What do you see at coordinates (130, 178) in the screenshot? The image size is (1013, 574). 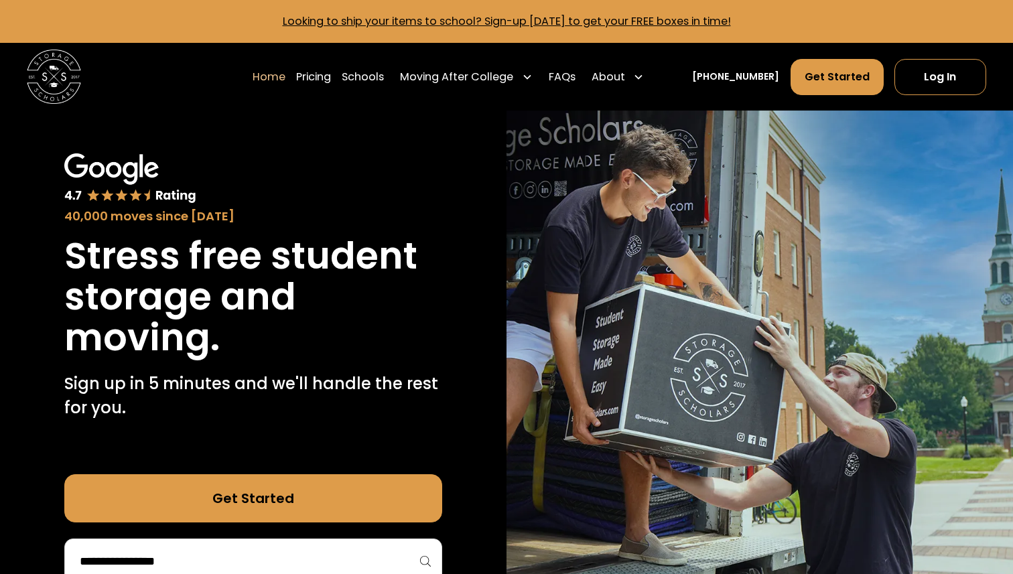 I see `img: Google 4.7 star rating` at bounding box center [130, 178].